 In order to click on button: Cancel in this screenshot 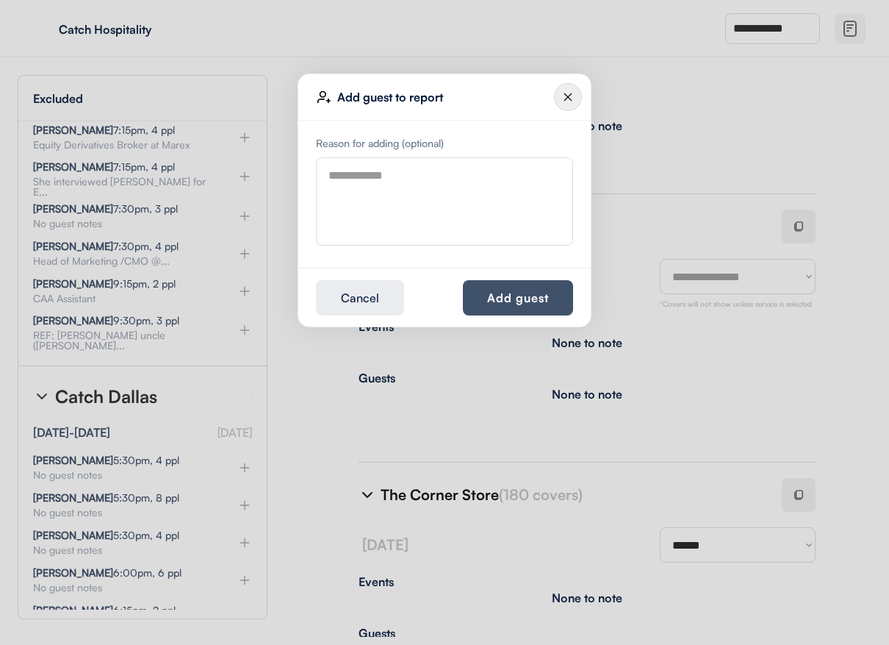, I will do `click(360, 298)`.